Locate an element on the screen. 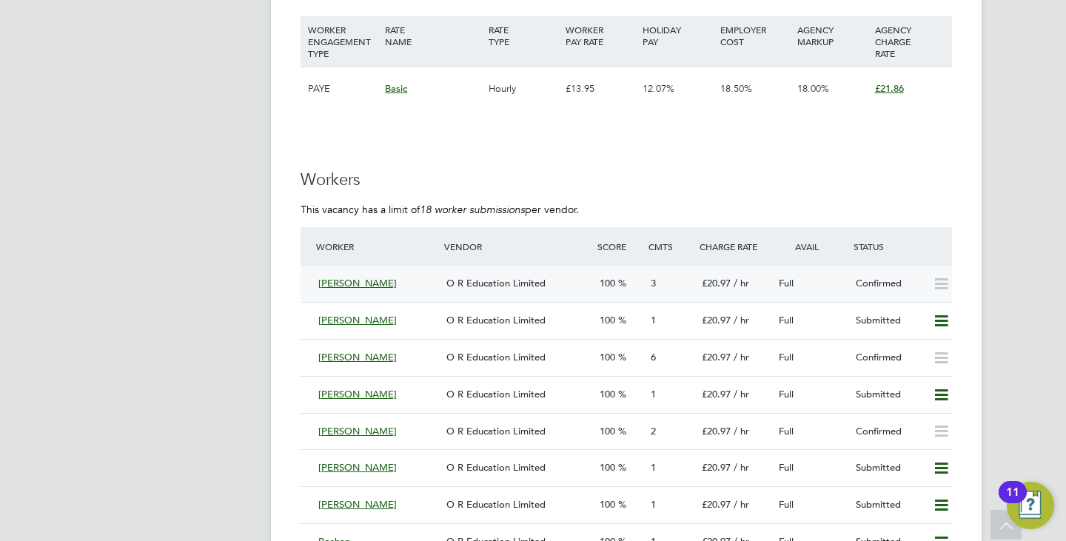 The height and width of the screenshot is (541, 1066). span: 3 is located at coordinates (653, 283).